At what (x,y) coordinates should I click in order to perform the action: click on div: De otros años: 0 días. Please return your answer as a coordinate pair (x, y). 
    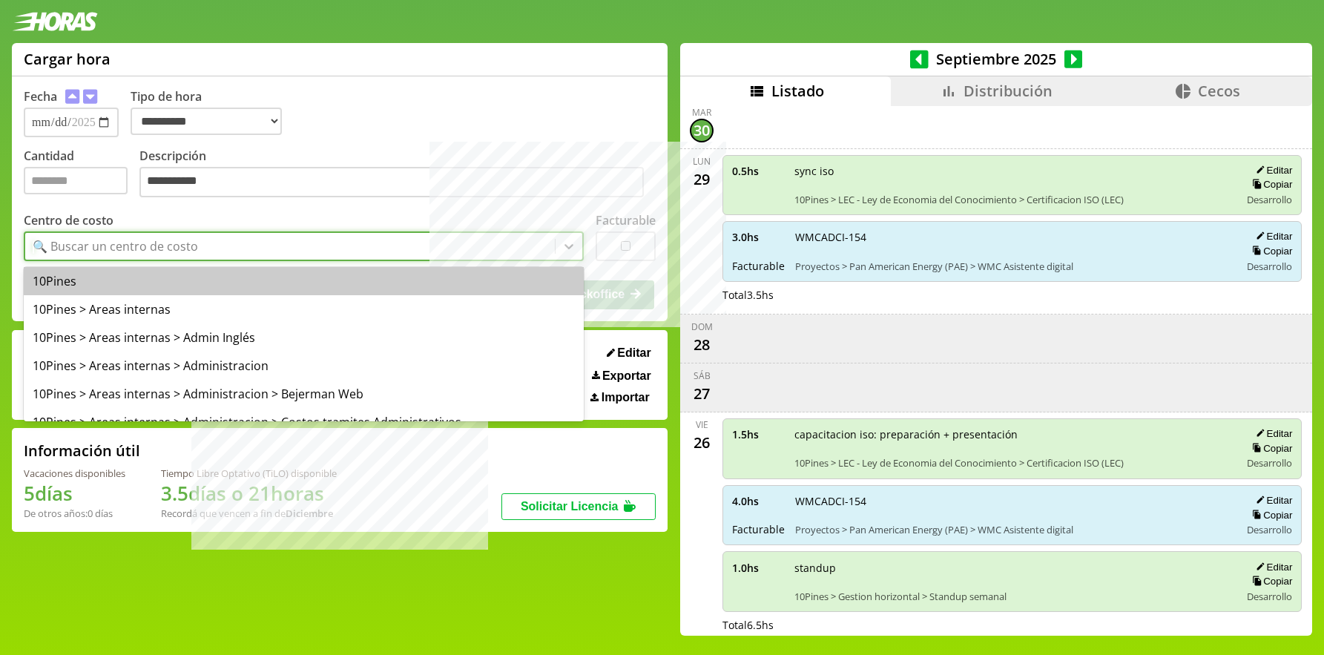
    Looking at the image, I should click on (74, 513).